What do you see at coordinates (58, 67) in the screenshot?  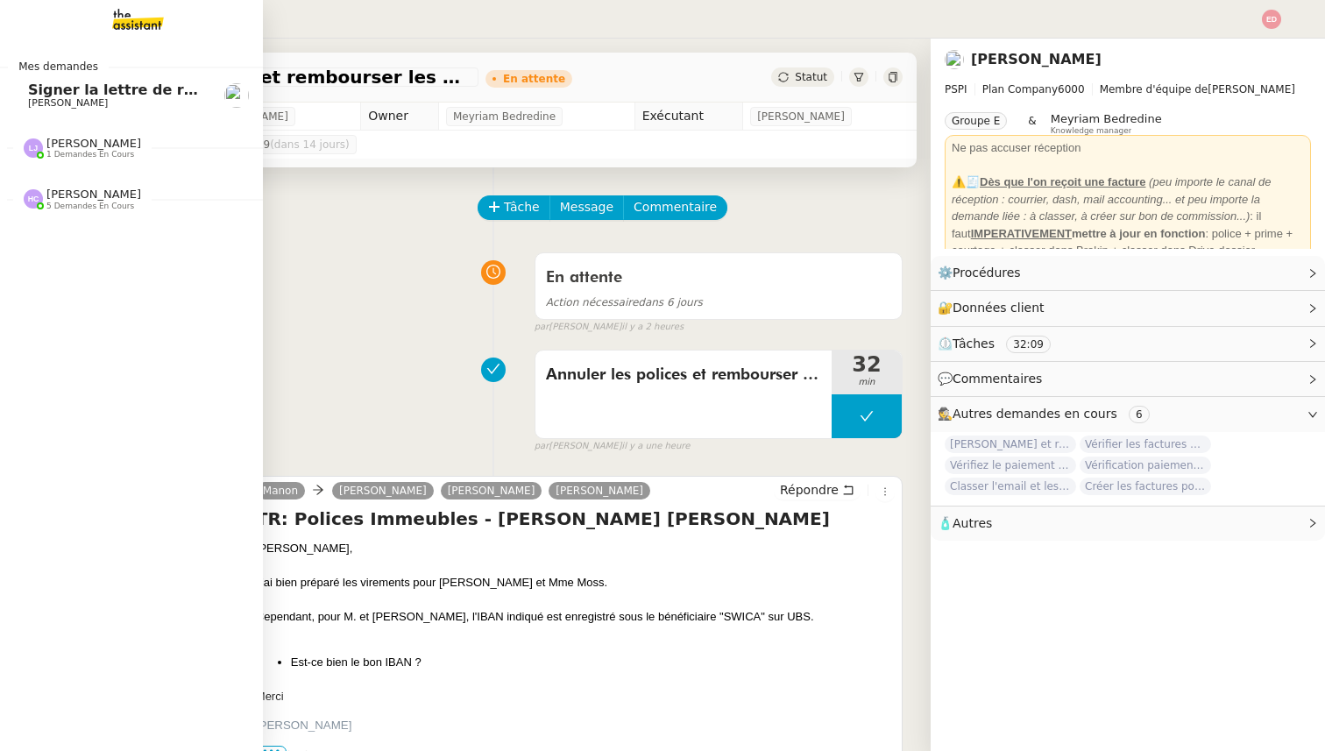 I see `span: Mes demandes` at bounding box center [58, 67].